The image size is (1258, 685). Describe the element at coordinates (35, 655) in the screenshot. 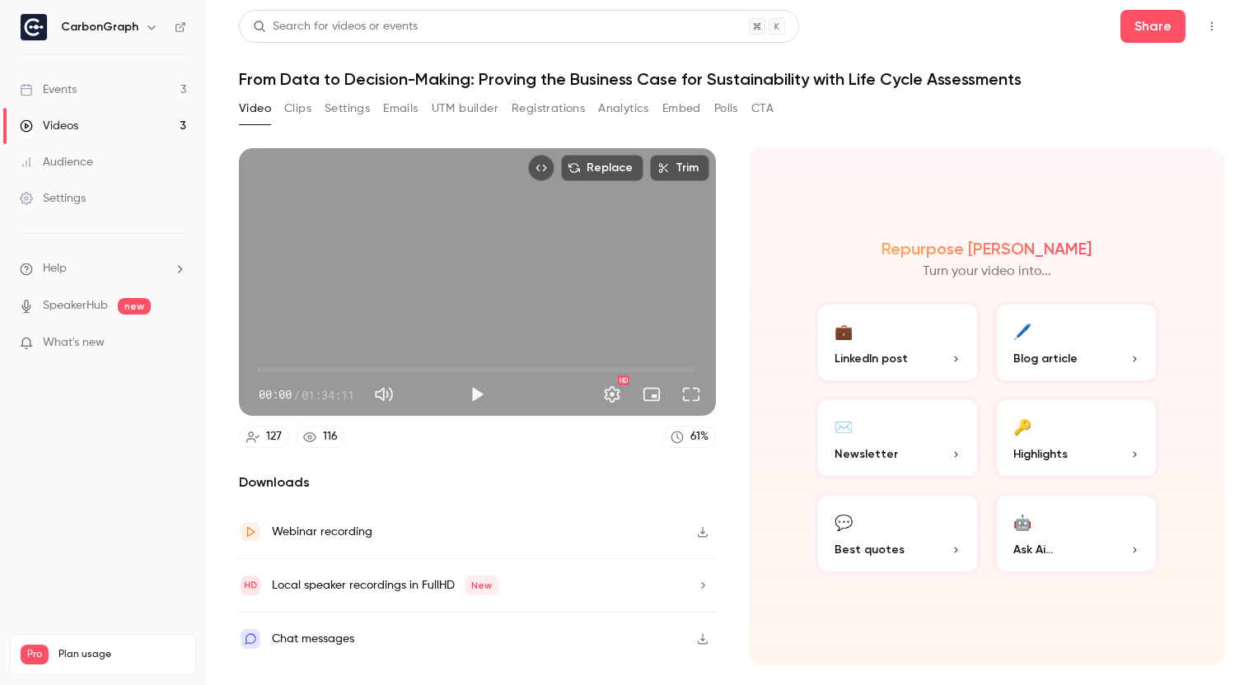

I see `span: Pro` at that location.